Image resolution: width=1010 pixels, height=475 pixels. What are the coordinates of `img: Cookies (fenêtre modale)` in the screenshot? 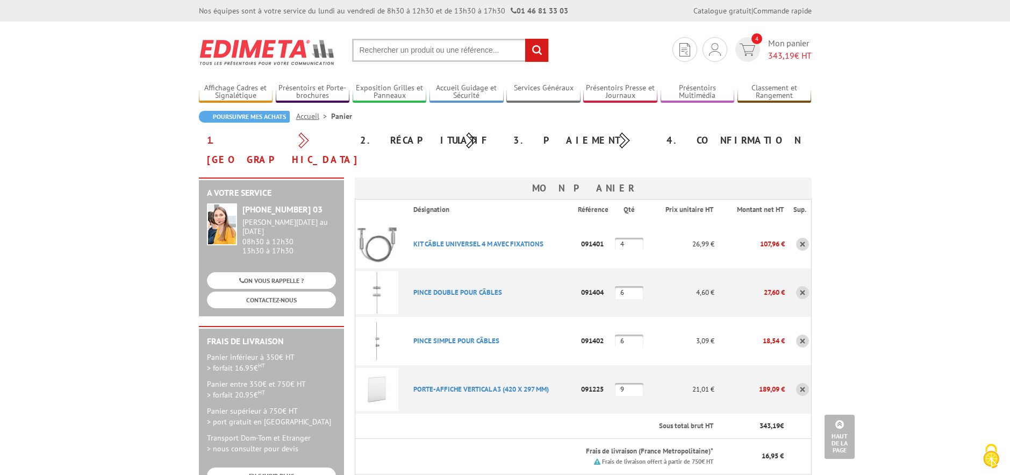 It's located at (991, 456).